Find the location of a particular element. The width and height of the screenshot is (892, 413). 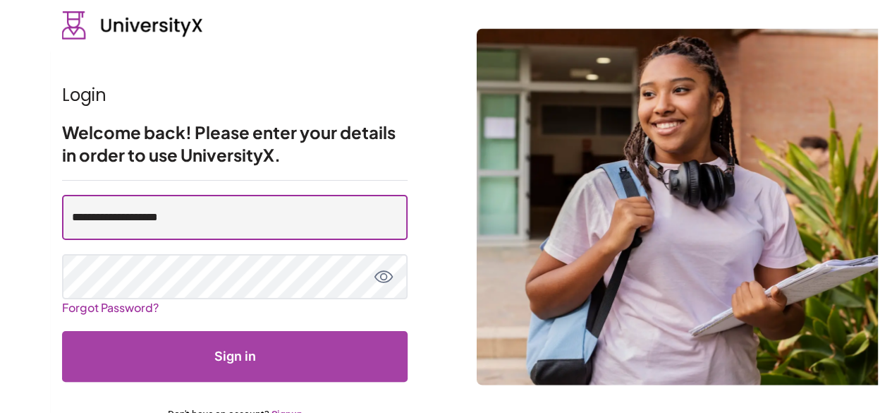

a: Forgot Password? is located at coordinates (110, 307).